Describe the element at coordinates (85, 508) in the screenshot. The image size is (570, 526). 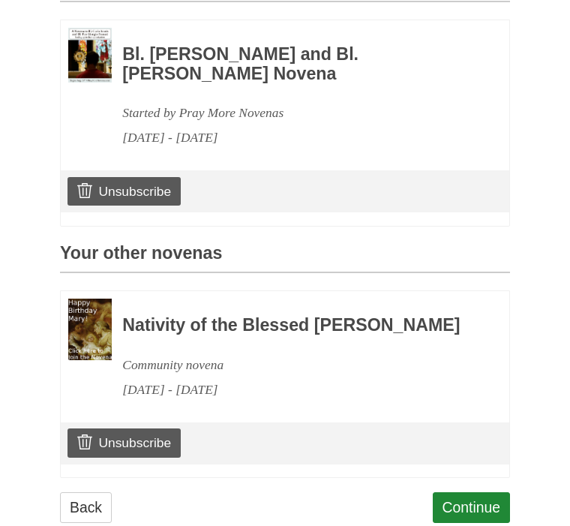
I see `a: Back` at that location.